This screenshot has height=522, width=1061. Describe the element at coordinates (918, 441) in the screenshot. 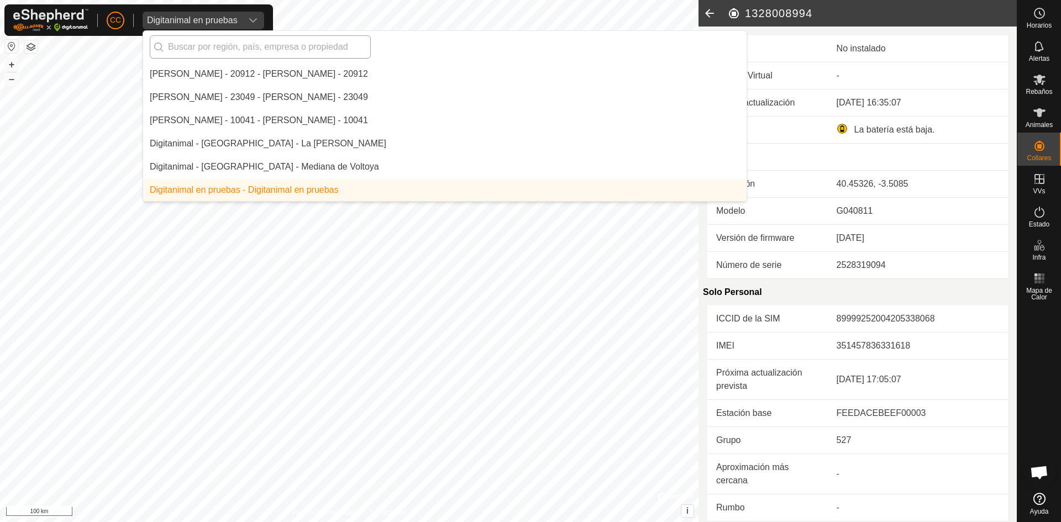

I see `td: 527` at that location.